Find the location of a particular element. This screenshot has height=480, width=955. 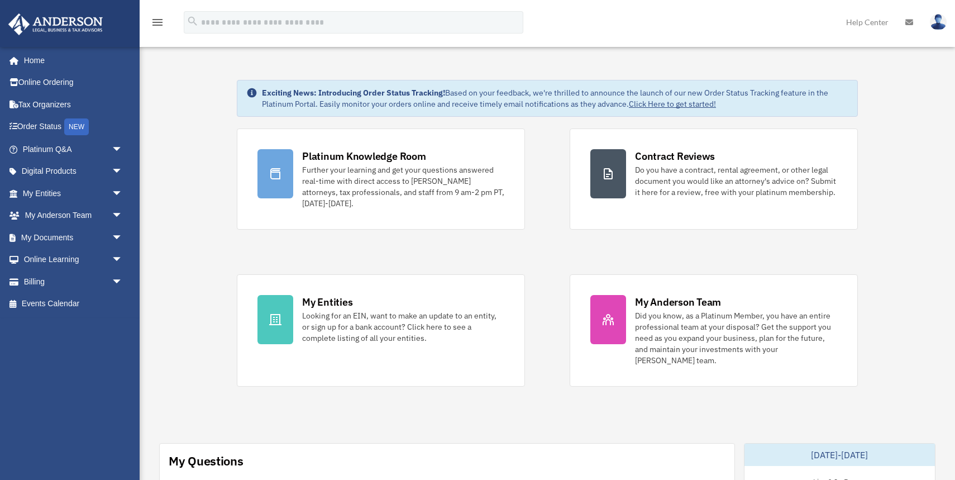

a: Online Learningarrow_drop_down is located at coordinates (74, 260).